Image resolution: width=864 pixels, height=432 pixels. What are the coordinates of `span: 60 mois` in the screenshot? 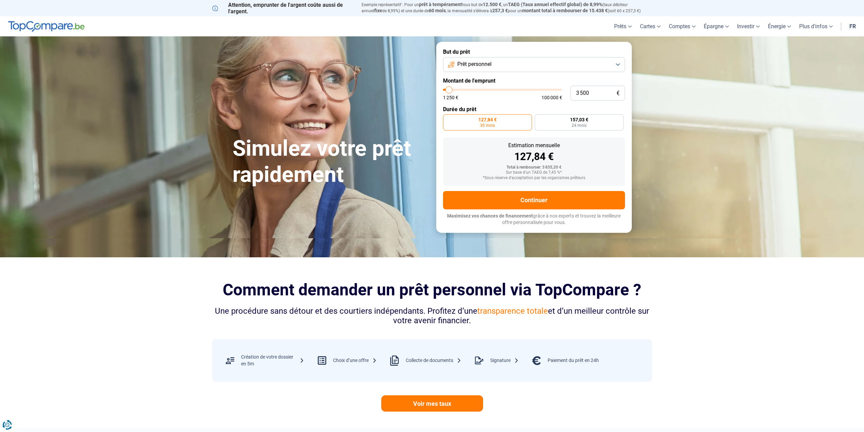 It's located at (437, 11).